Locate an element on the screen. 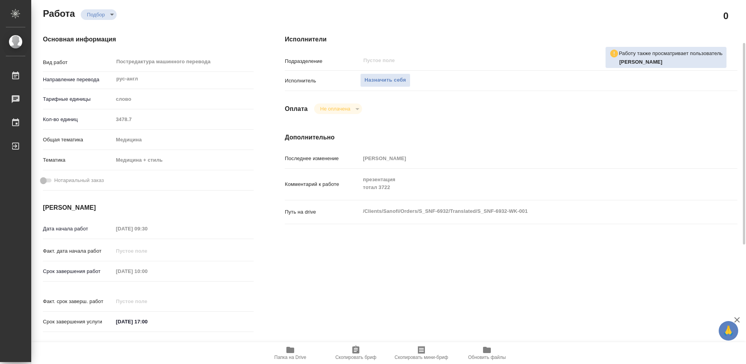  span: Скопировать бриф is located at coordinates (356, 357).